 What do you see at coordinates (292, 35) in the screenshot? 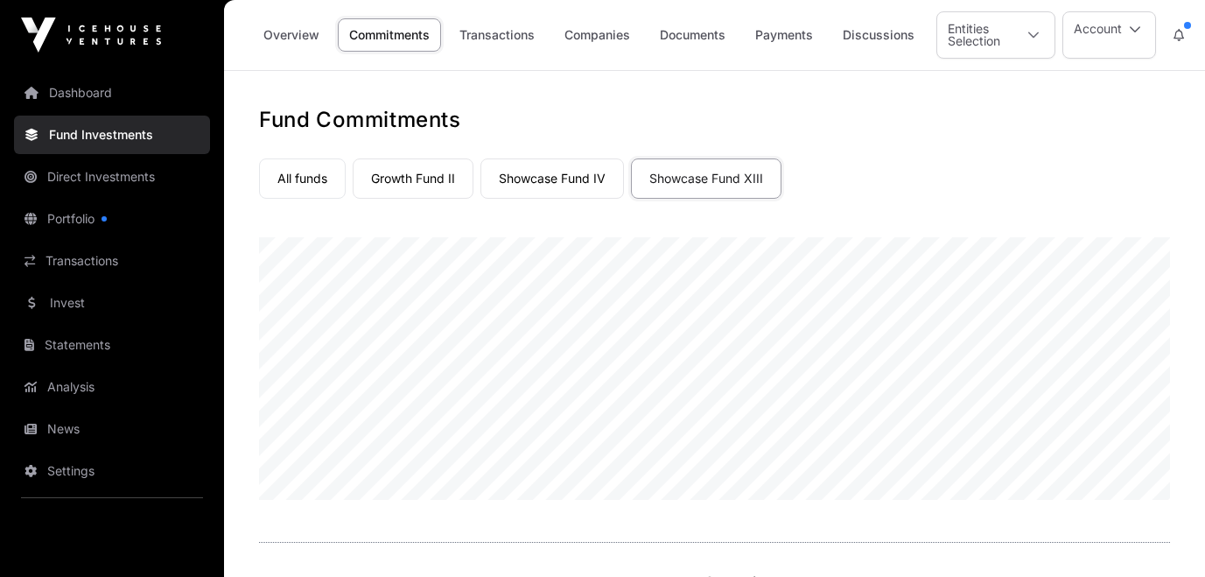
I see `a: Overview` at bounding box center [292, 35].